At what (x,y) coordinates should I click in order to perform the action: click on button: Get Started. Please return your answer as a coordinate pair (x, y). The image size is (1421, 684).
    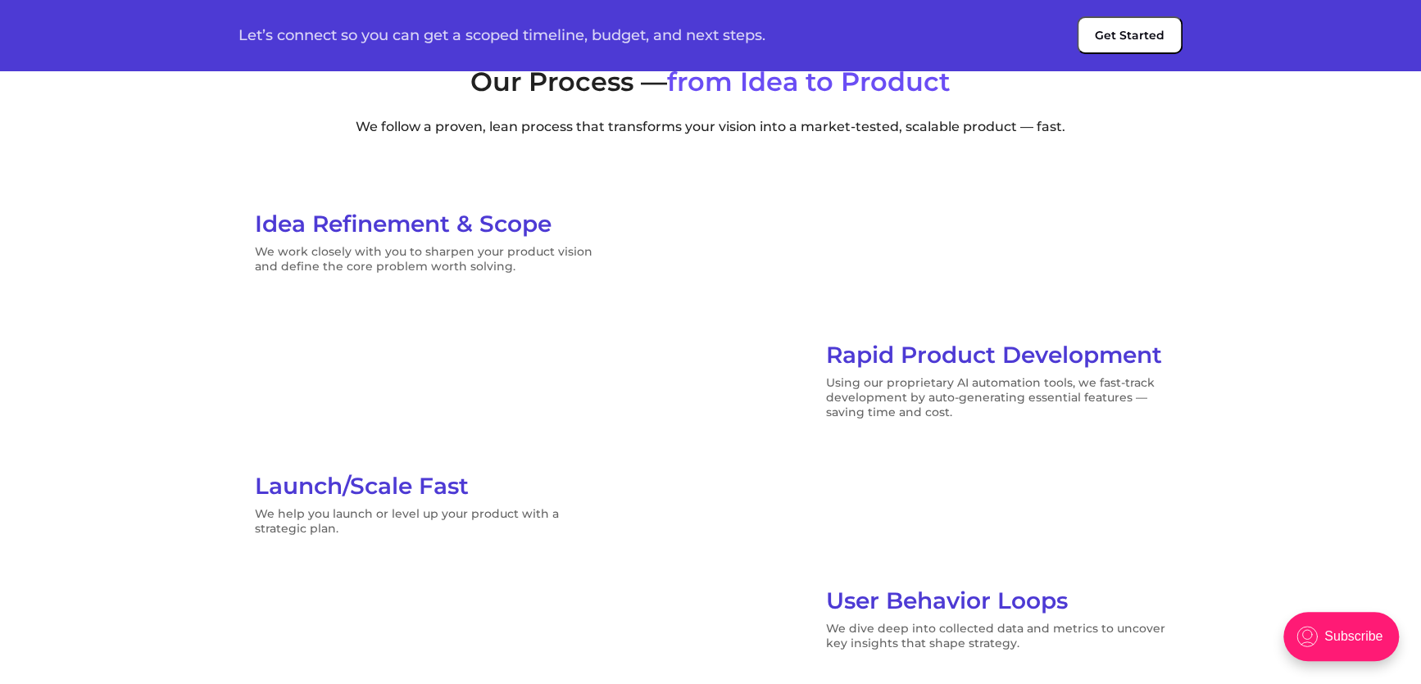
    Looking at the image, I should click on (1129, 35).